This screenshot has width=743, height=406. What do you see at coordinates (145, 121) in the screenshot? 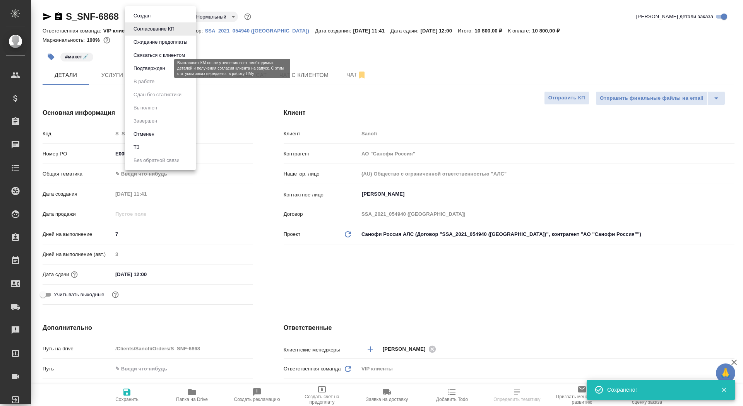
I see `button: Завершен` at bounding box center [145, 121].